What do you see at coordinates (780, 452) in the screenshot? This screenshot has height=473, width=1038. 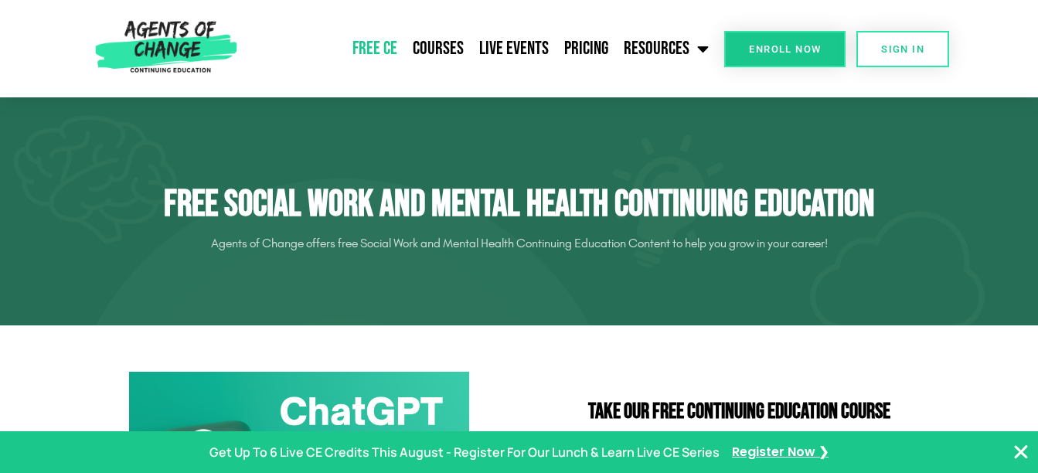 I see `a: Register Now ❯` at bounding box center [780, 452].